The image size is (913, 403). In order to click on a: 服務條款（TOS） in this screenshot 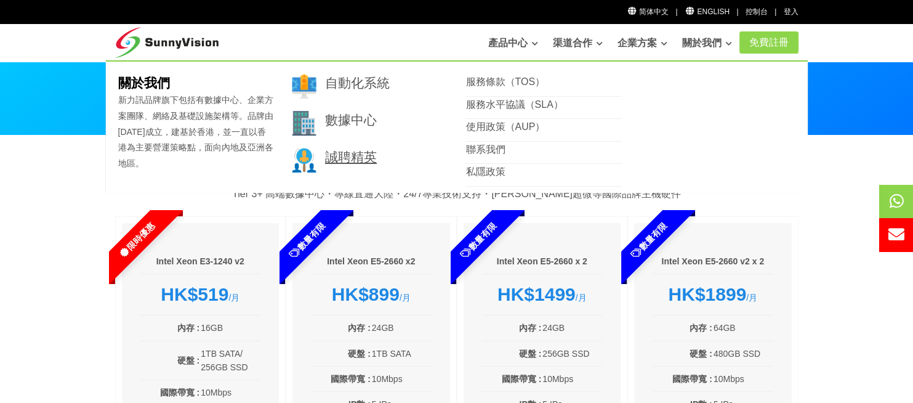, I will do `click(505, 81)`.